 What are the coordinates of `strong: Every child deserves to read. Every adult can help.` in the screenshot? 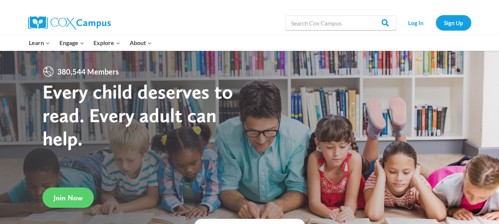 It's located at (138, 115).